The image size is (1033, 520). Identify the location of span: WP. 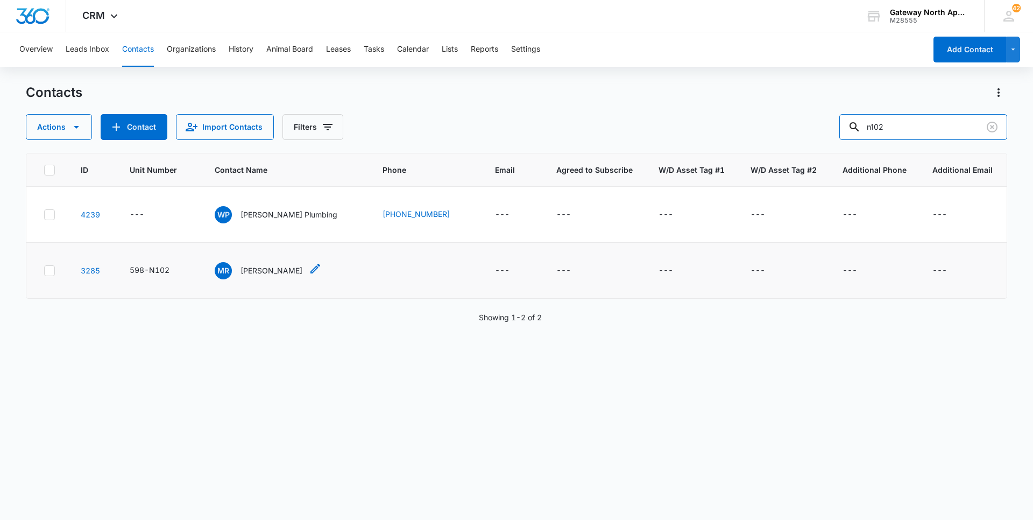
(223, 215).